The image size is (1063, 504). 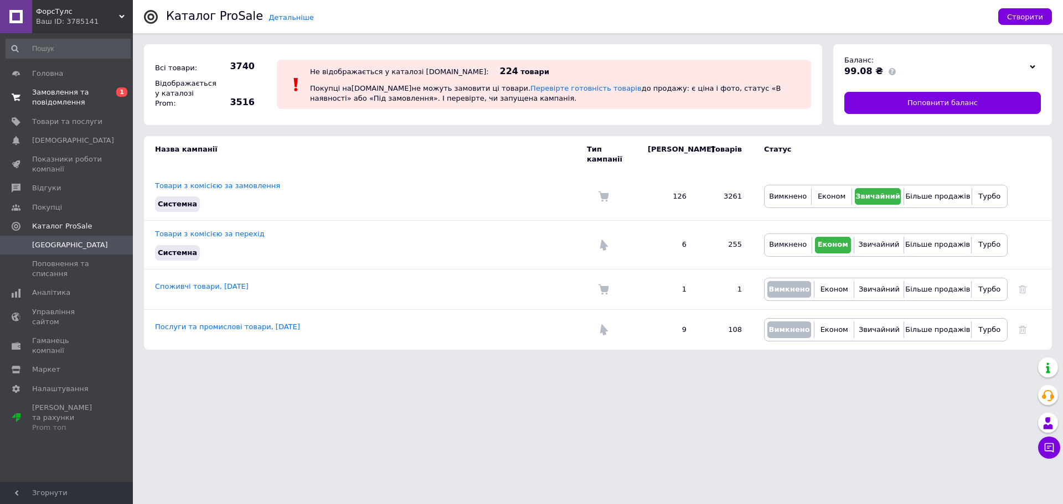 I want to click on td: 6, so click(x=667, y=245).